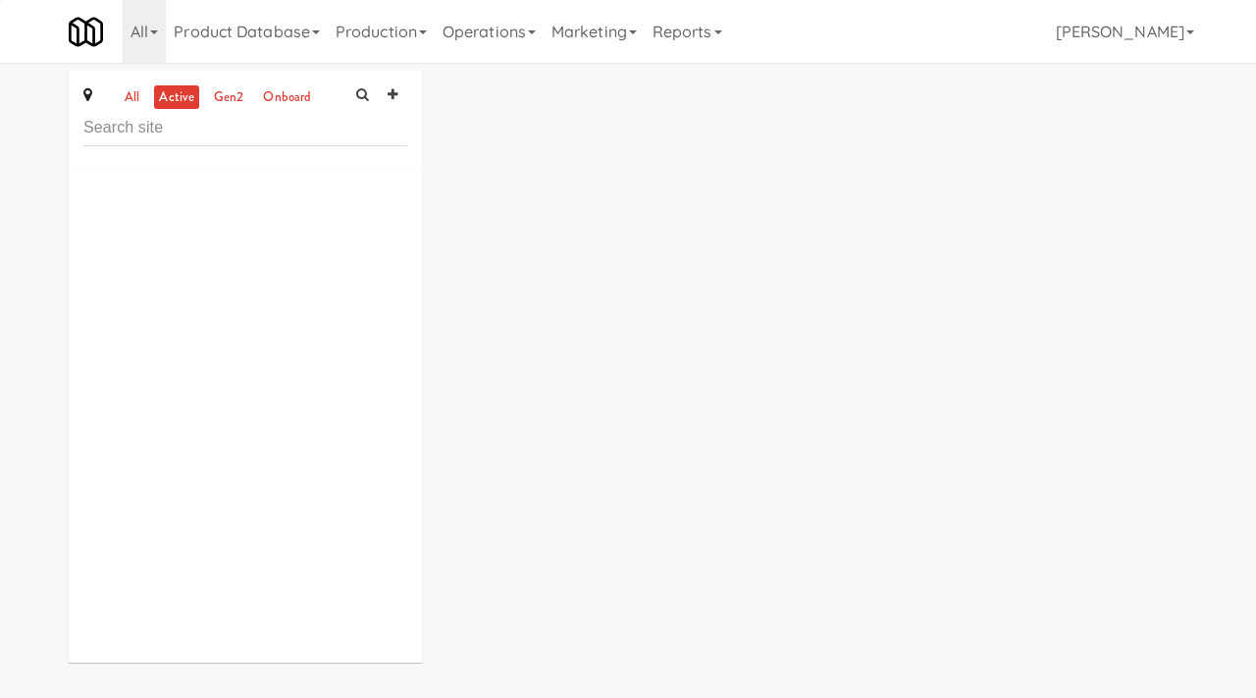 This screenshot has width=1256, height=698. I want to click on a: active, so click(177, 97).